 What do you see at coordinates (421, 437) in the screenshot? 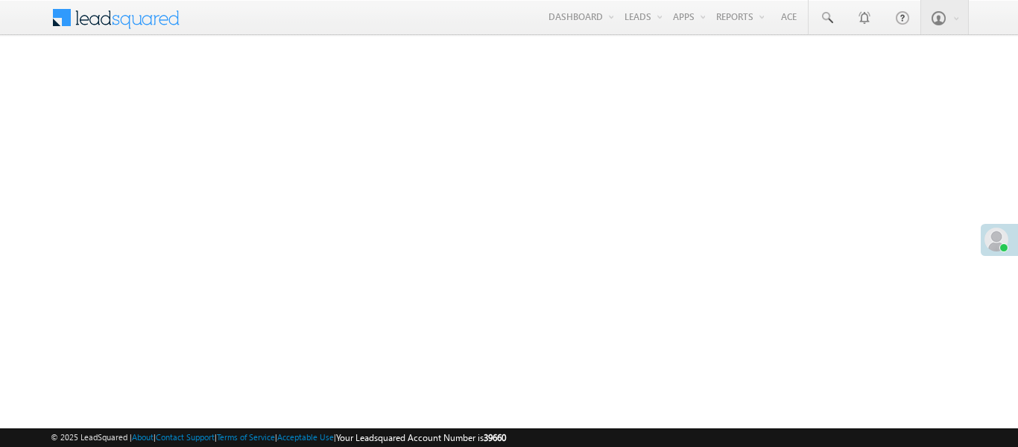
I see `span: Your Leadsquared Account Number is` at bounding box center [421, 437].